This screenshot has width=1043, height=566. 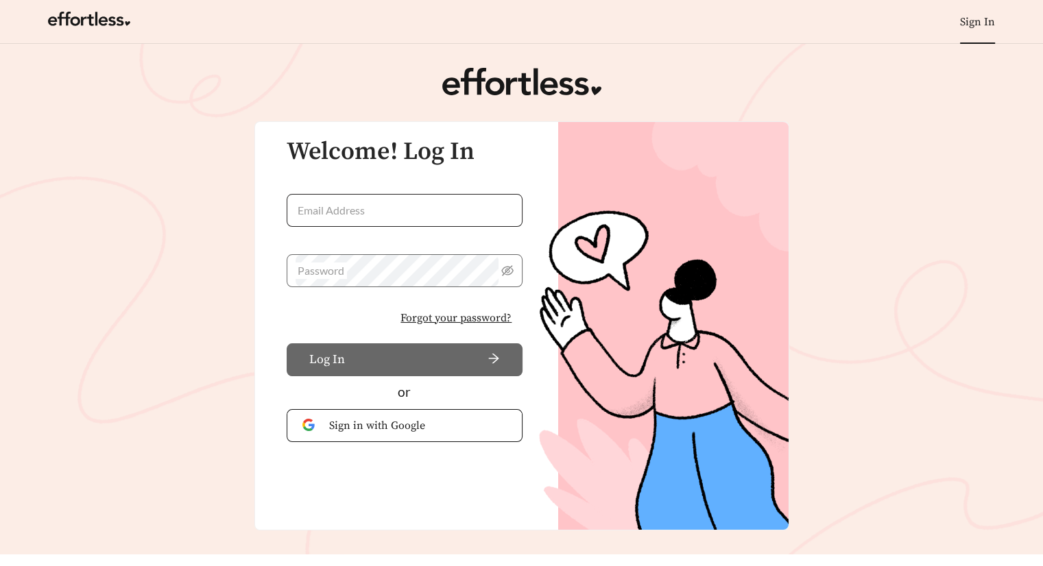 I want to click on button: Forgot your password?, so click(x=456, y=318).